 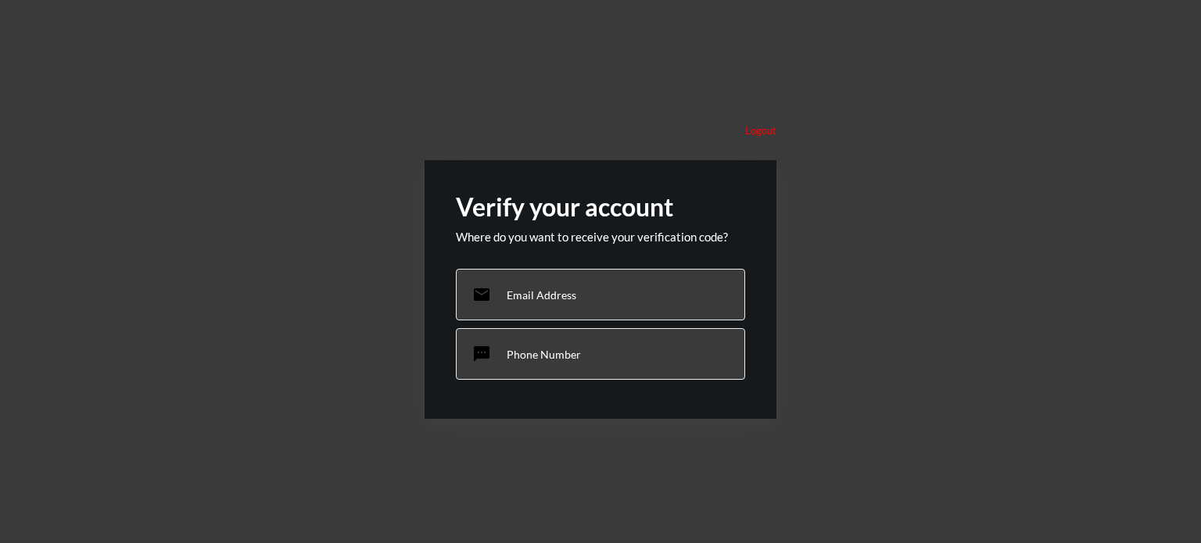 I want to click on mat-icon: sms, so click(x=482, y=354).